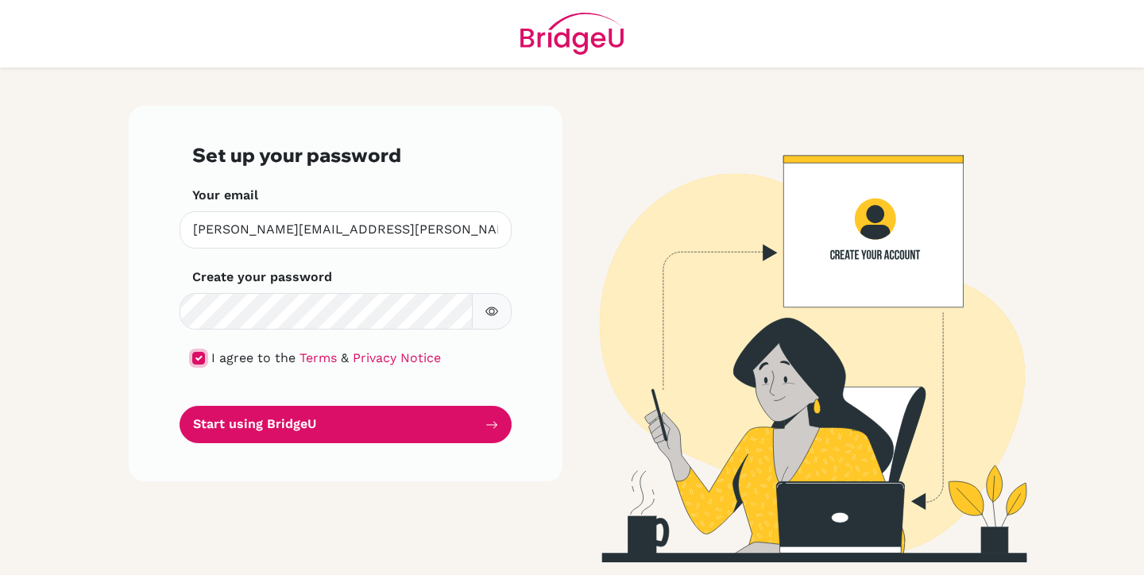 The image size is (1144, 575). Describe the element at coordinates (318, 357) in the screenshot. I see `a: Terms` at that location.